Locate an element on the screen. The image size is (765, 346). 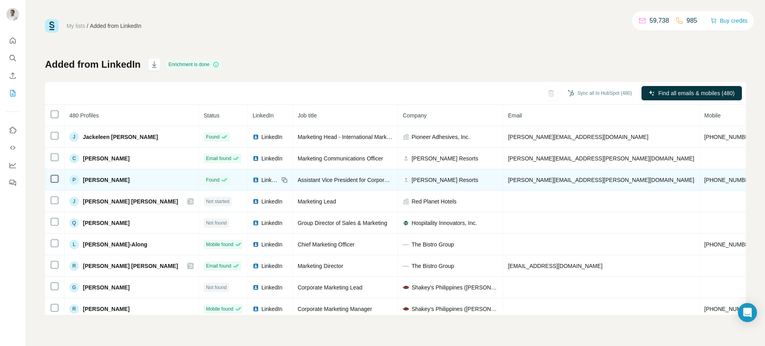
span: Corporate Marketing Manager is located at coordinates (335, 309).